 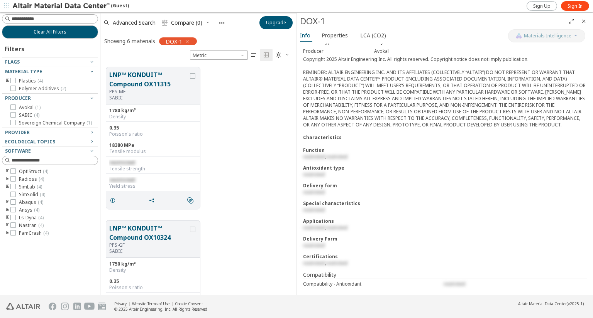 I want to click on div: Certifications, so click(x=445, y=257).